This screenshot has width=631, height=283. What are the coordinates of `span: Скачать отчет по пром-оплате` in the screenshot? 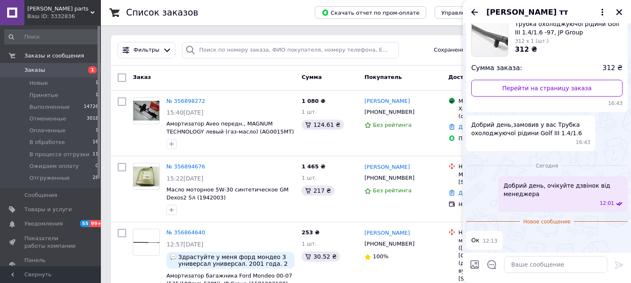 It's located at (370, 13).